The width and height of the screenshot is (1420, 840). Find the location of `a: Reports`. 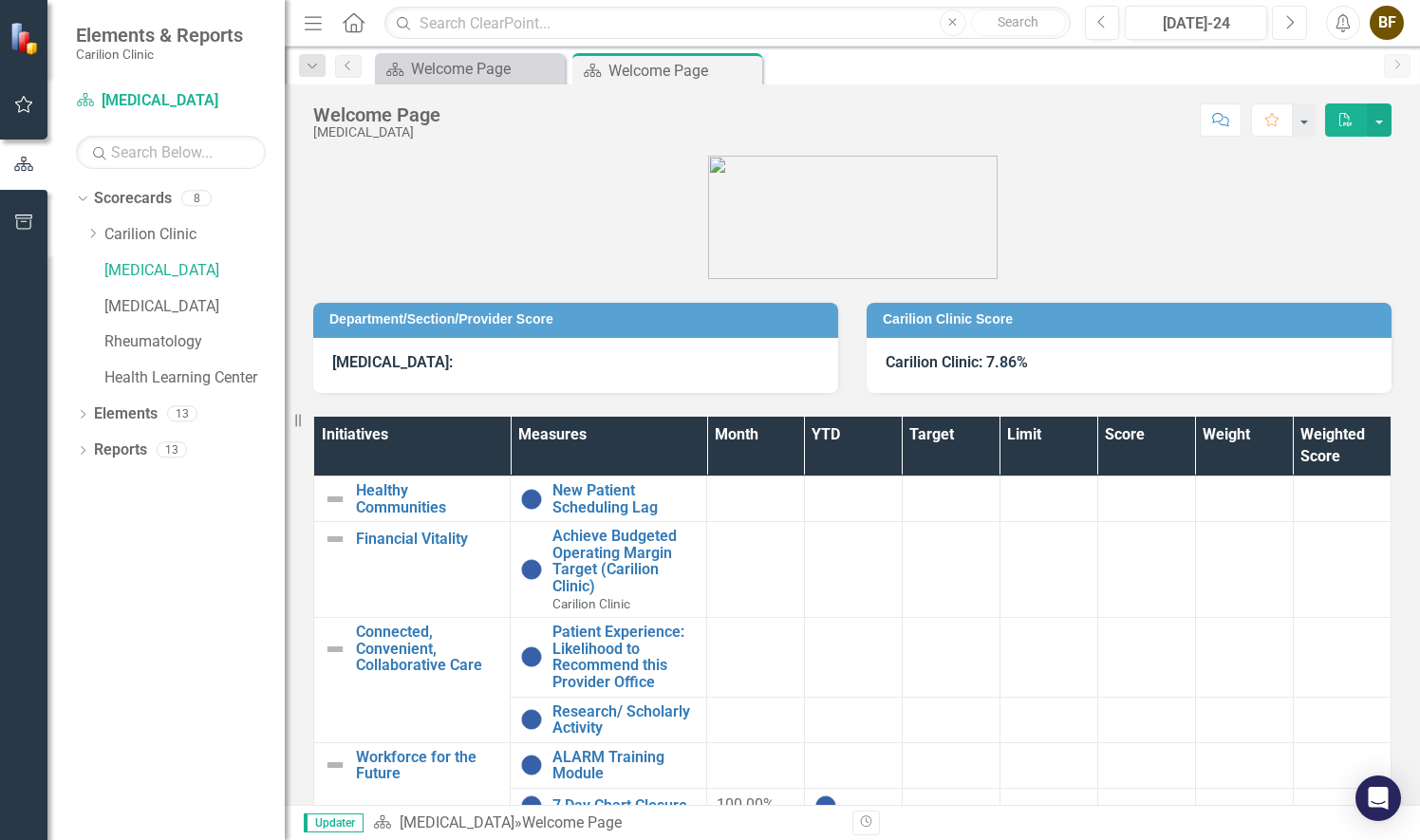

a: Reports is located at coordinates (120, 450).